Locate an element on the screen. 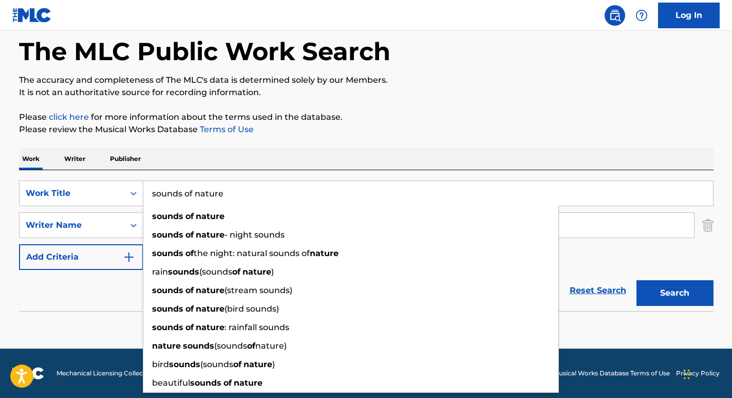 The image size is (732, 398). span: the night: natural sounds of is located at coordinates (252, 253).